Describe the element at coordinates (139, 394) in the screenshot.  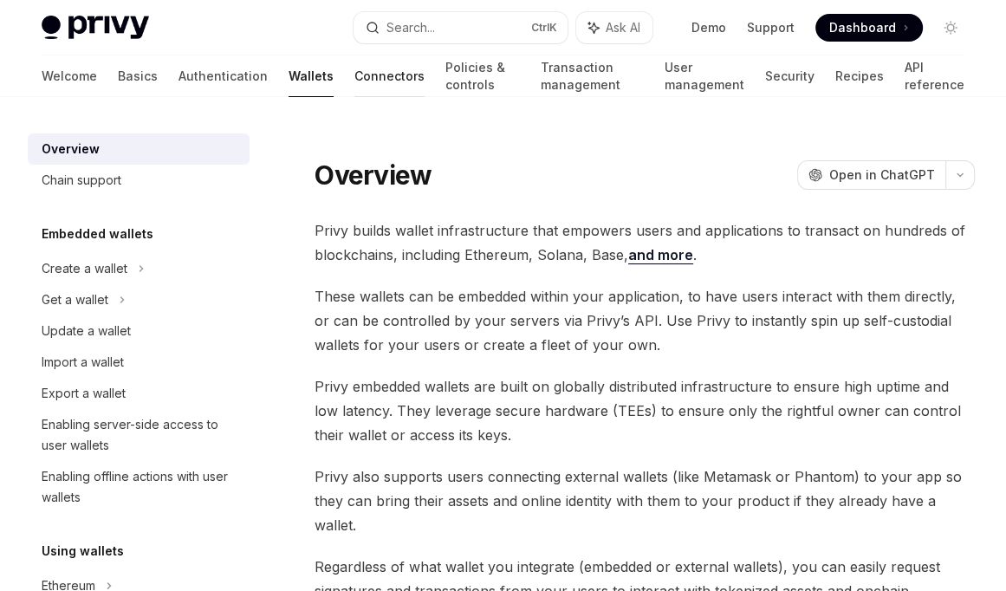
I see `a: Export a wallet` at that location.